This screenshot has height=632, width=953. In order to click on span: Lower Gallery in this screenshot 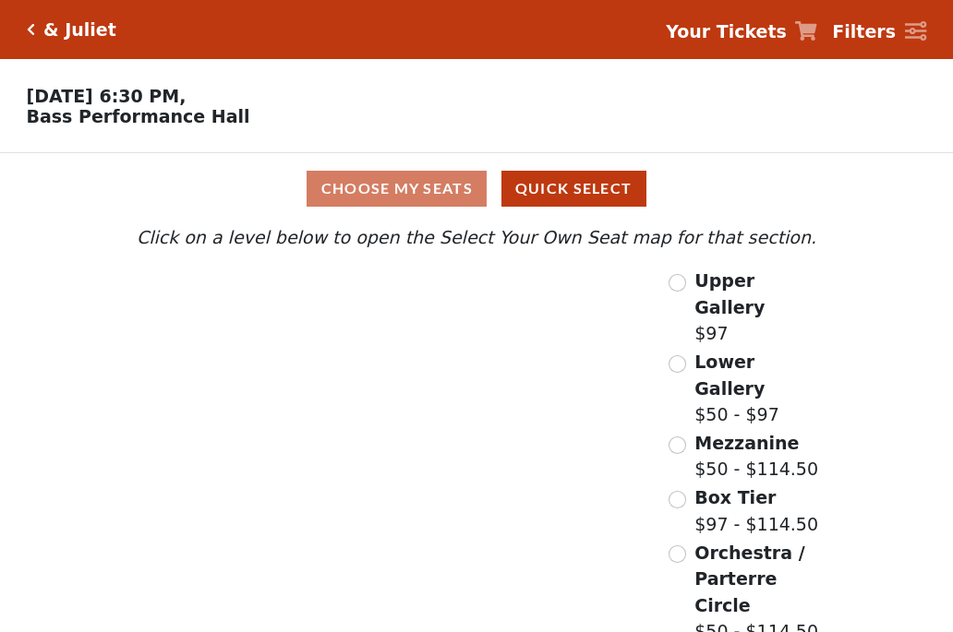, I will do `click(729, 375)`.